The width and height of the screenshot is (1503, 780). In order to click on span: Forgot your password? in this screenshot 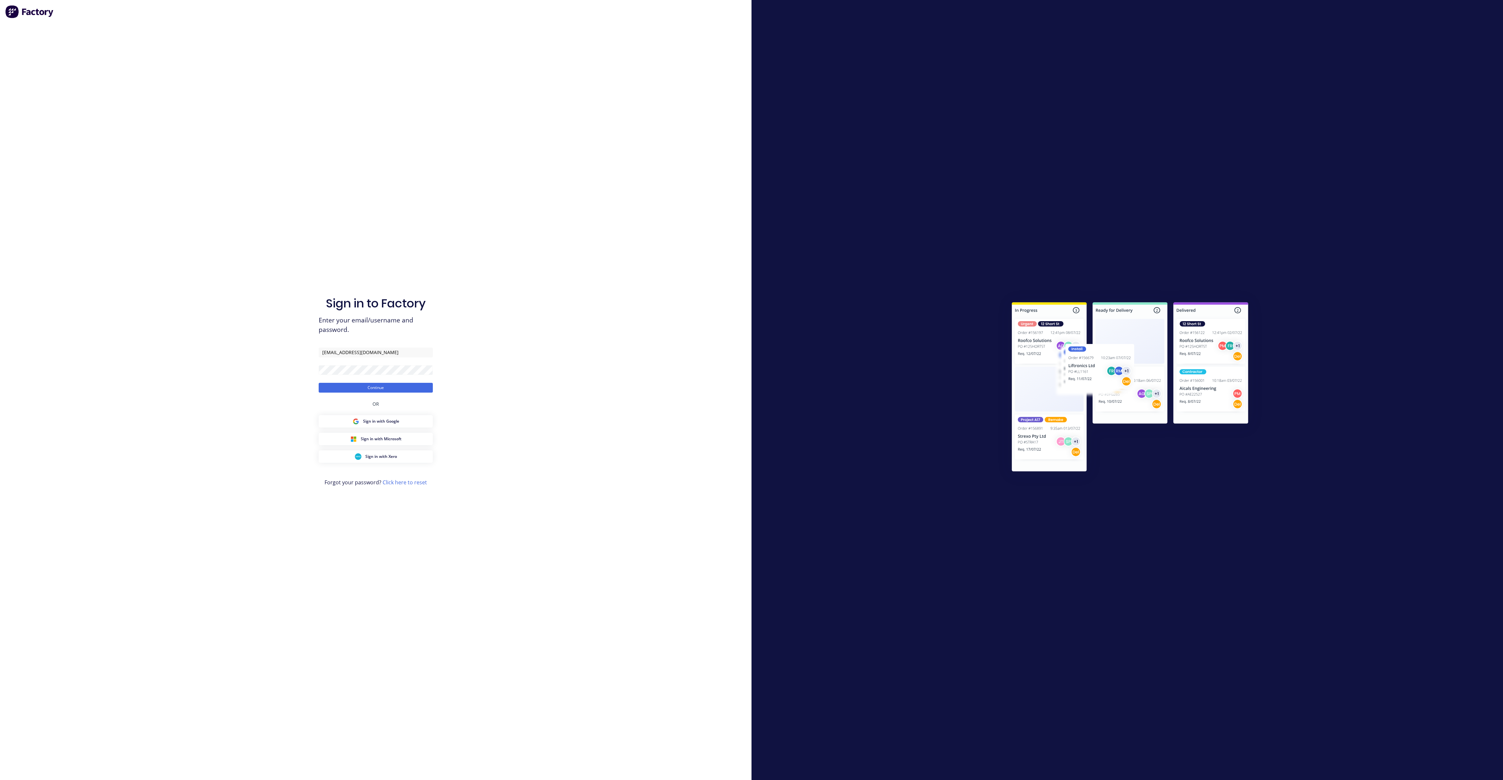, I will do `click(376, 482)`.